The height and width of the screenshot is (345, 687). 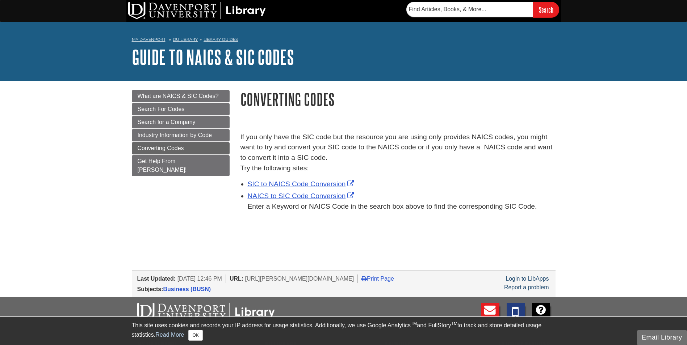 What do you see at coordinates (490, 315) in the screenshot?
I see `a: E-mail` at bounding box center [490, 315].